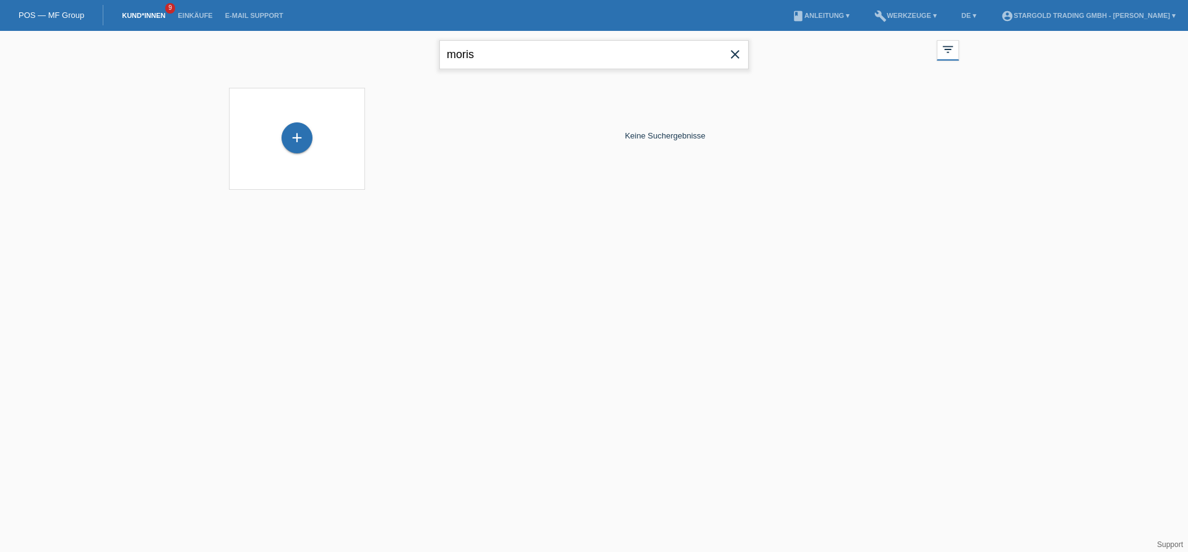  What do you see at coordinates (798, 16) in the screenshot?
I see `i: book` at bounding box center [798, 16].